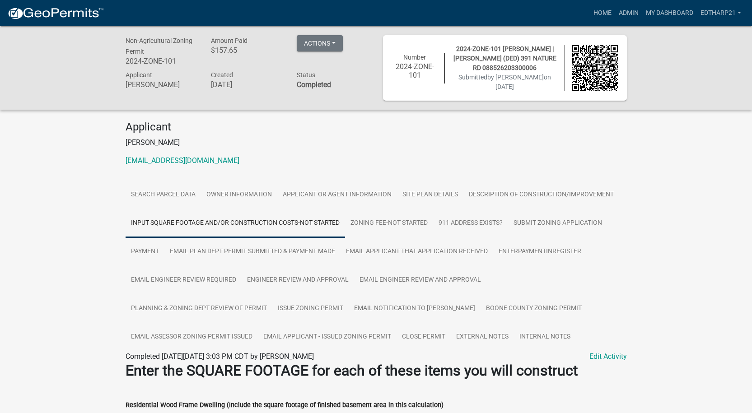 The width and height of the screenshot is (752, 413). I want to click on a: Email Engineer Review and Approval, so click(420, 281).